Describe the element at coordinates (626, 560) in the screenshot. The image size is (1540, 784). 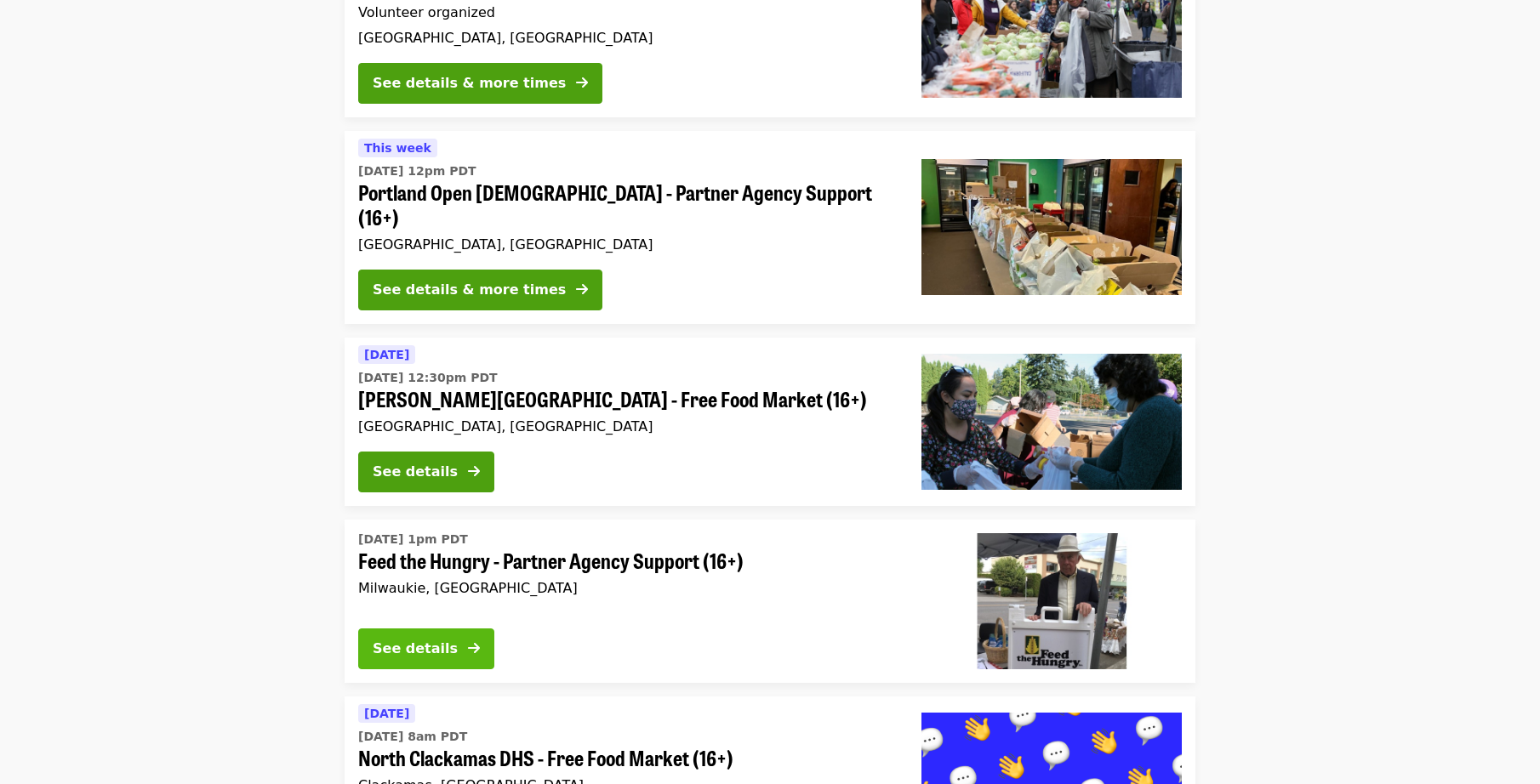
I see `span: Feed the Hungry - Partner Agency Support (16+)` at that location.